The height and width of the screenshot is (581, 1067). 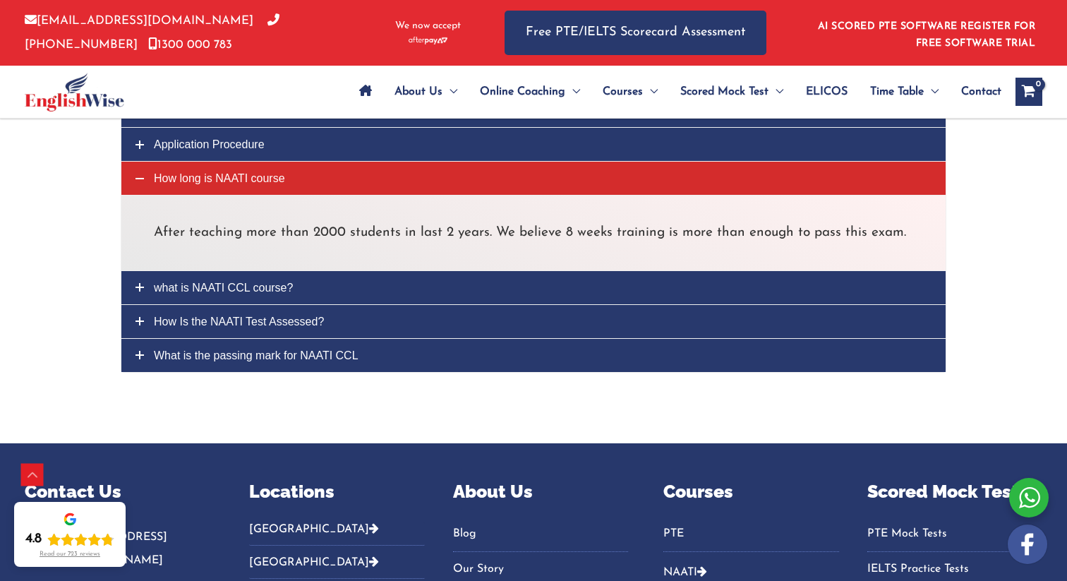 I want to click on span: ELICOS, so click(x=826, y=92).